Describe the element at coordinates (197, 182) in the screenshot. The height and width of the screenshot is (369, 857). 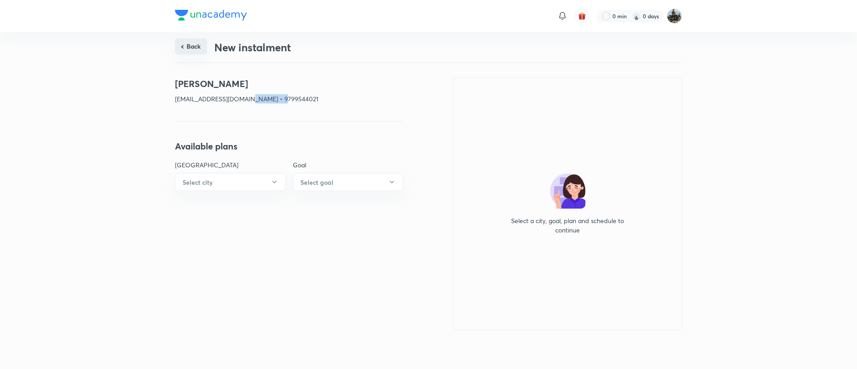
I see `h6: Select city` at that location.